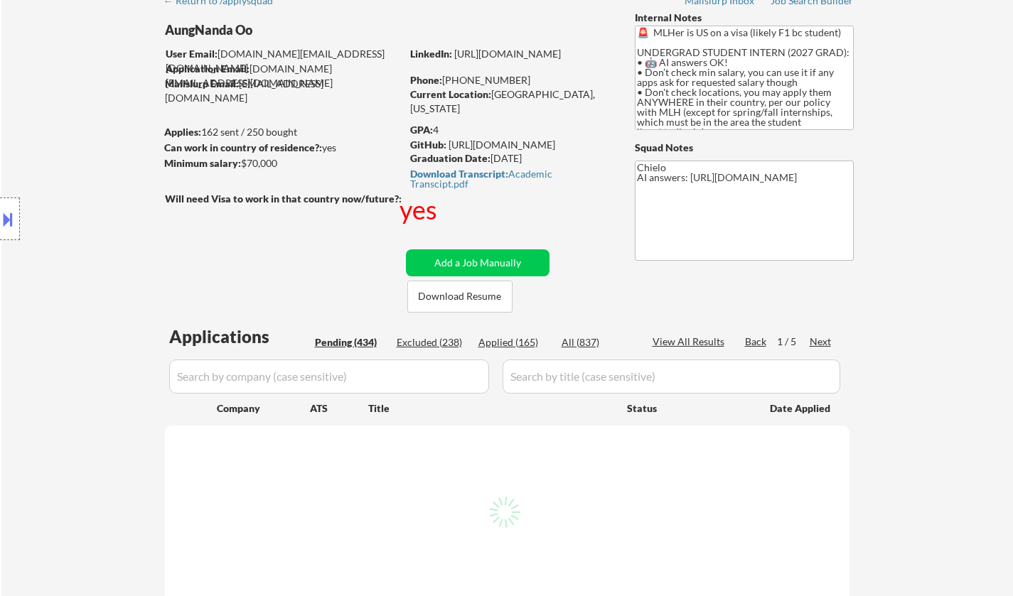 The image size is (1013, 596). Describe the element at coordinates (509, 178) in the screenshot. I see `a: Download Transcript:Academic Transcipt.pdf` at that location.